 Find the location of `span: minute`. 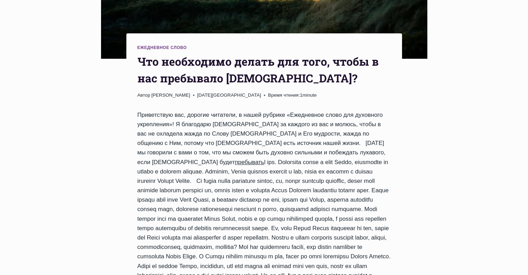

span: minute is located at coordinates (309, 95).